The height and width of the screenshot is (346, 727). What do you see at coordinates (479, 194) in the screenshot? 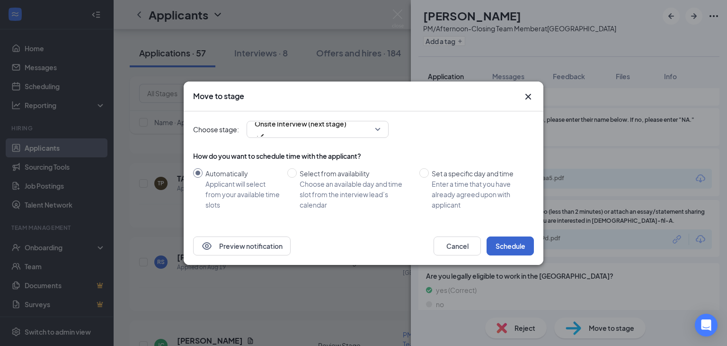
I see `div: Enter a time that you have already agreed upon with applicant` at bounding box center [479, 194].